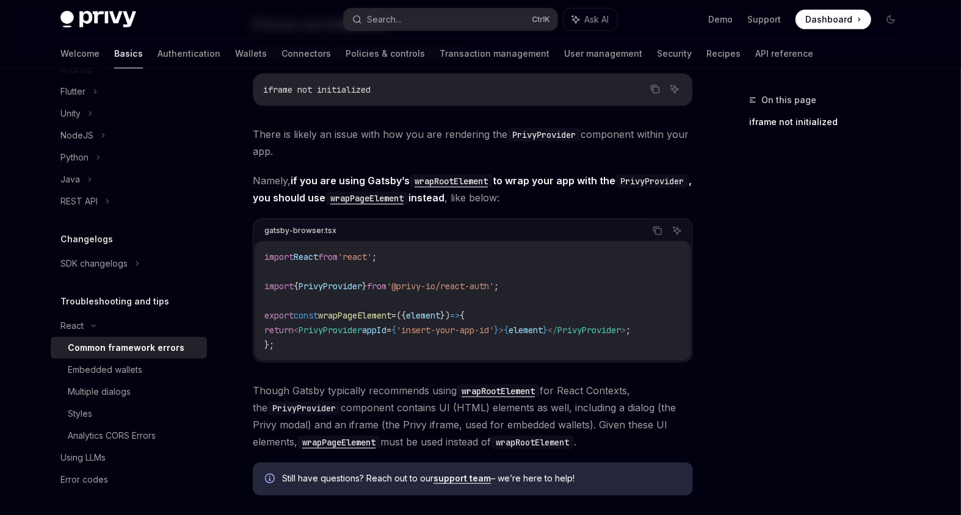 The height and width of the screenshot is (515, 961). I want to click on div: gatsby-browser.tsx, so click(300, 231).